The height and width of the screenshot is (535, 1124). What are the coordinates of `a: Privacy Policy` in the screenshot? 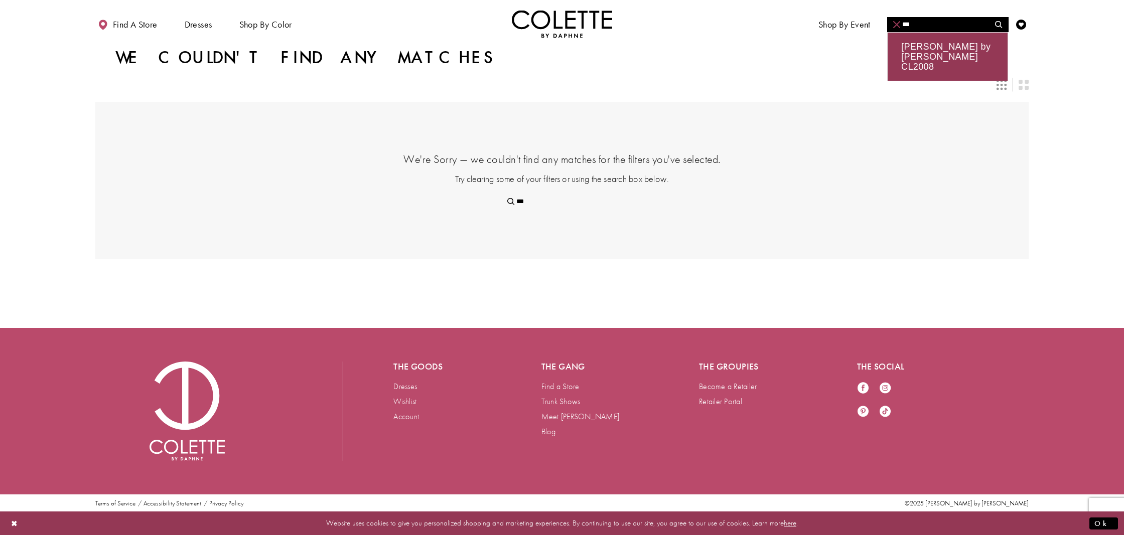 It's located at (226, 504).